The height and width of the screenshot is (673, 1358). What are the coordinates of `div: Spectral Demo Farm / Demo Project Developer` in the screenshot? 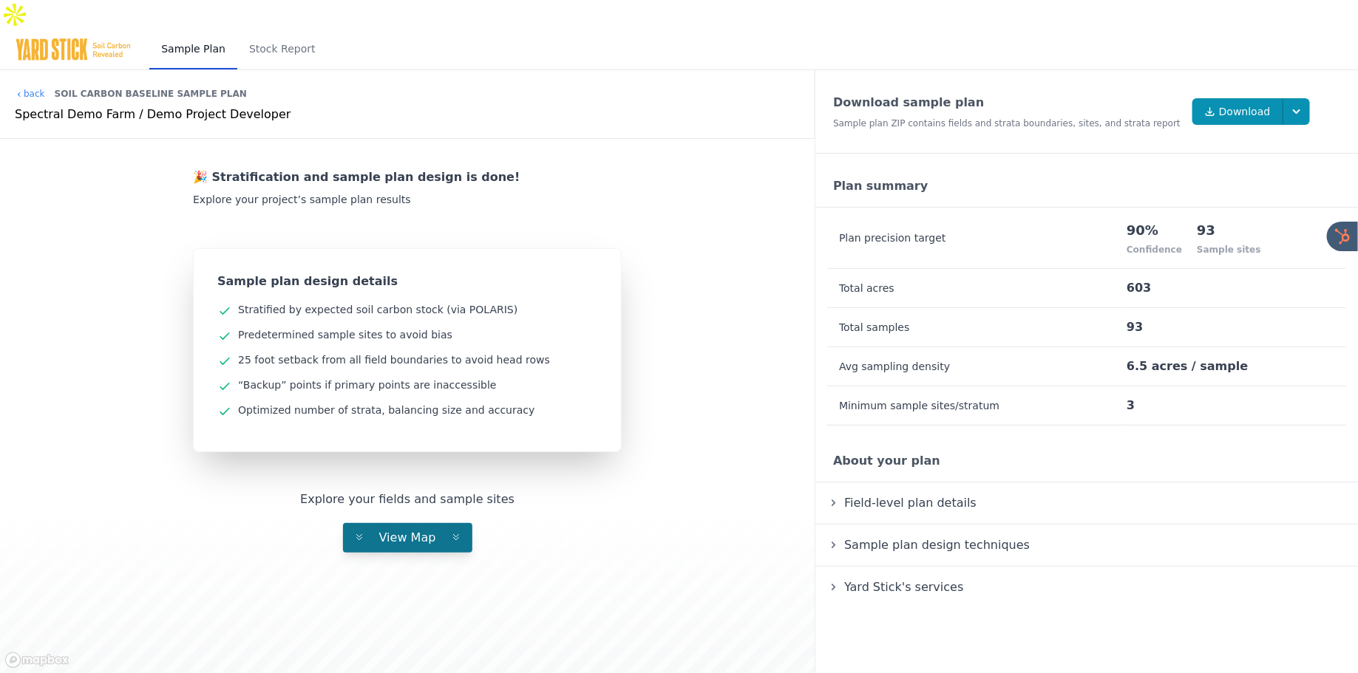 It's located at (407, 115).